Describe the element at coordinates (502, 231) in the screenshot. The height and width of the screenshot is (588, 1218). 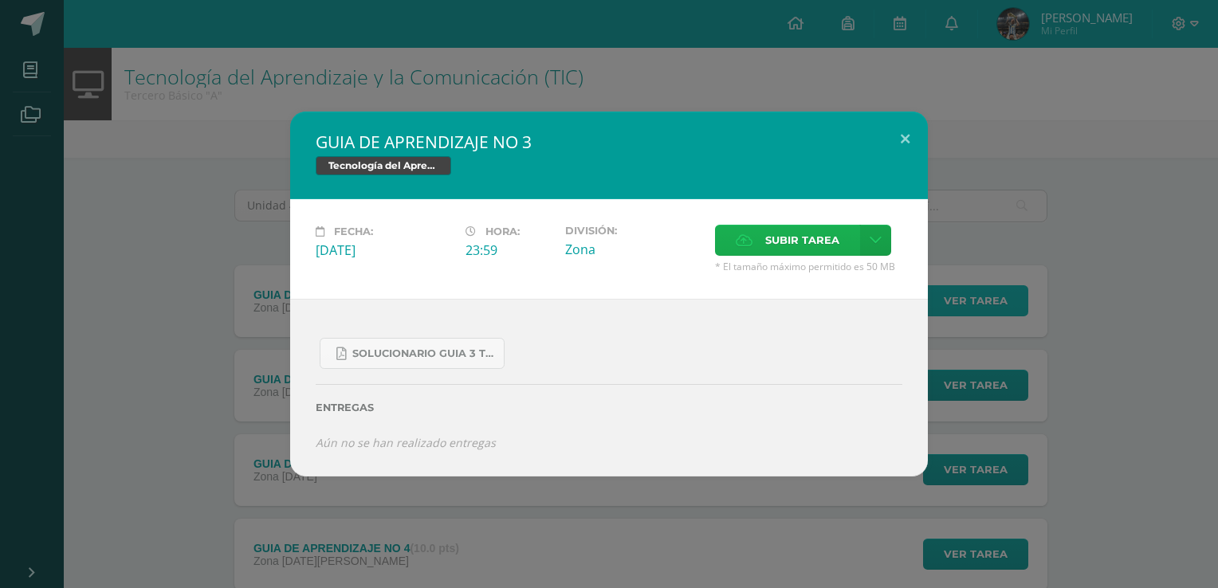
I see `span: Hora:` at that location.